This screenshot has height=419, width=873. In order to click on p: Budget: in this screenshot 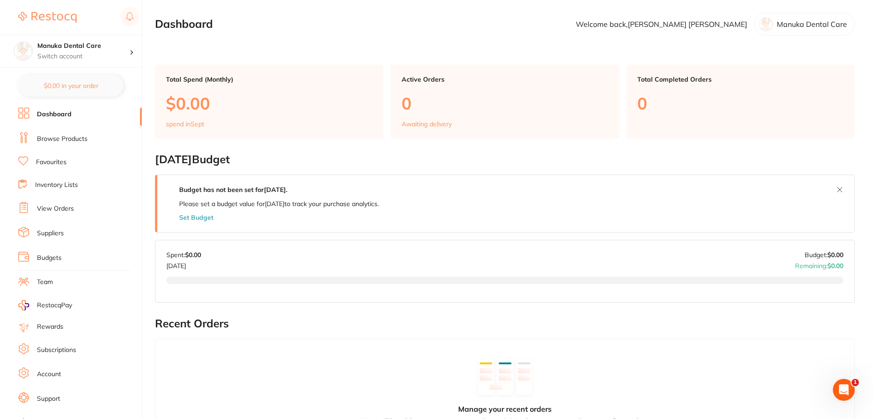, I will do `click(824, 255)`.